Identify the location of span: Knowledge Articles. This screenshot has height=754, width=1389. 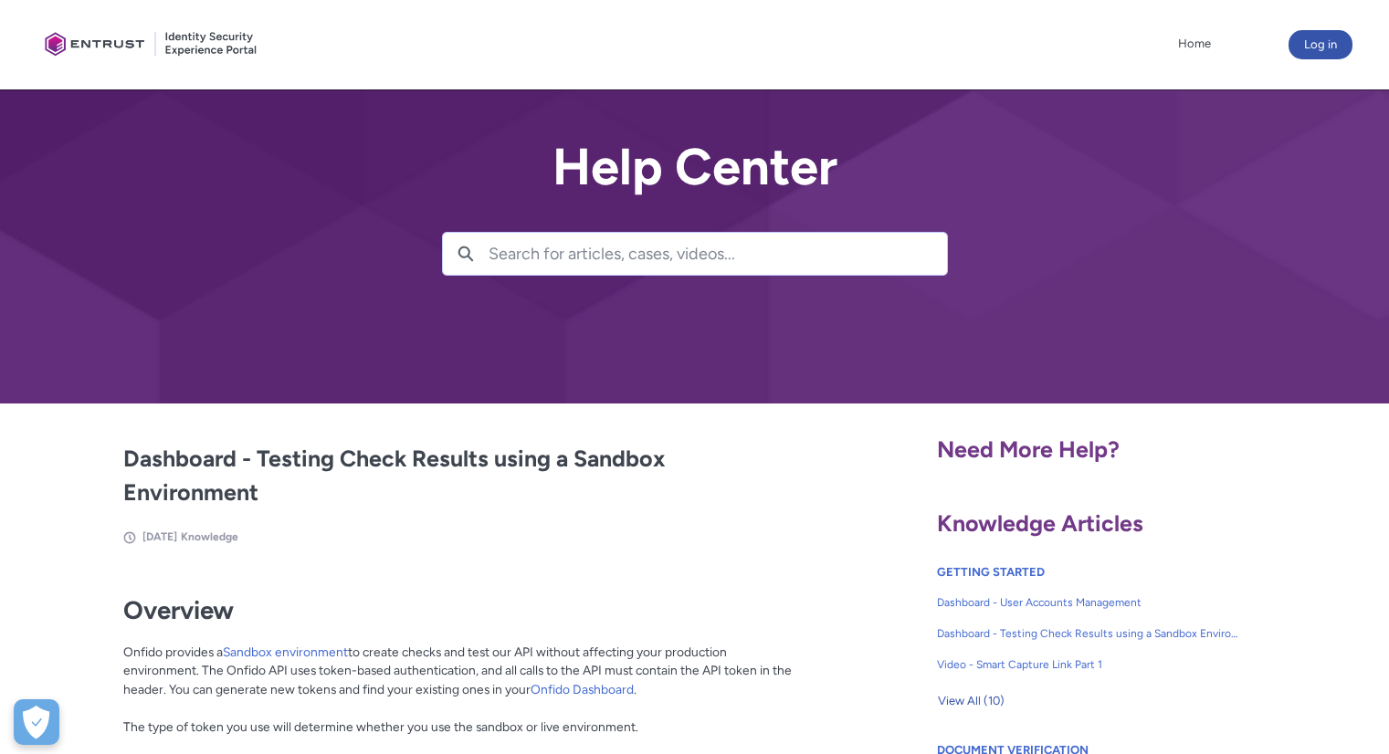
(1040, 523).